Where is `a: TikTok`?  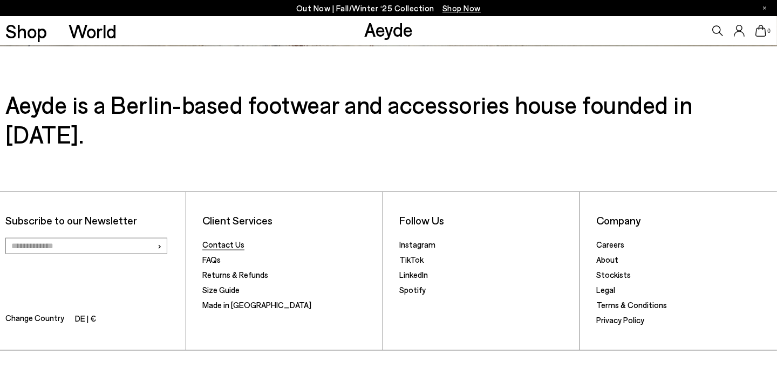 a: TikTok is located at coordinates (411, 259).